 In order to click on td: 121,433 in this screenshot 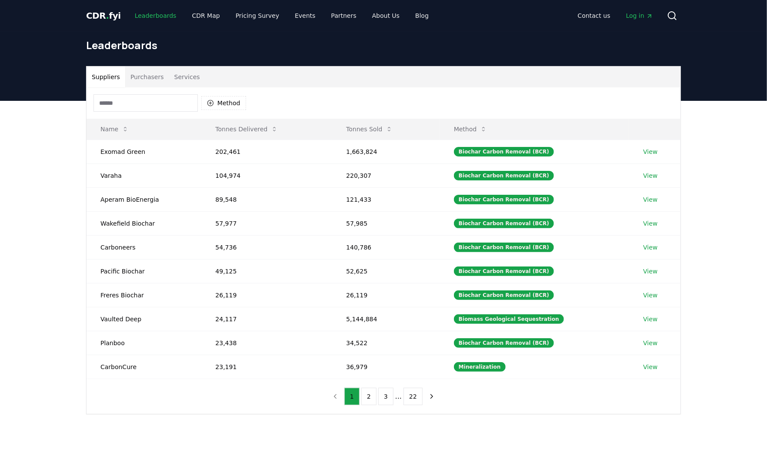, I will do `click(386, 199)`.